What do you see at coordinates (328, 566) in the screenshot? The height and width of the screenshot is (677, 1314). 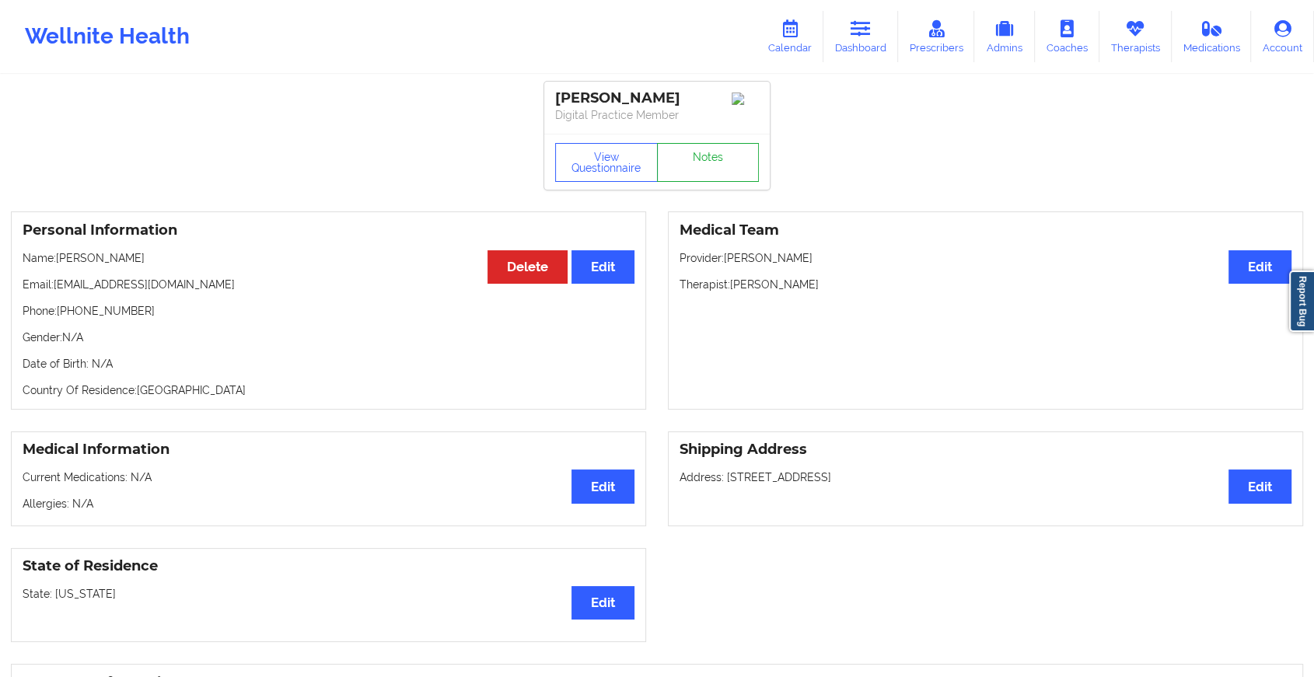 I see `h3: State of Residence` at bounding box center [328, 566].